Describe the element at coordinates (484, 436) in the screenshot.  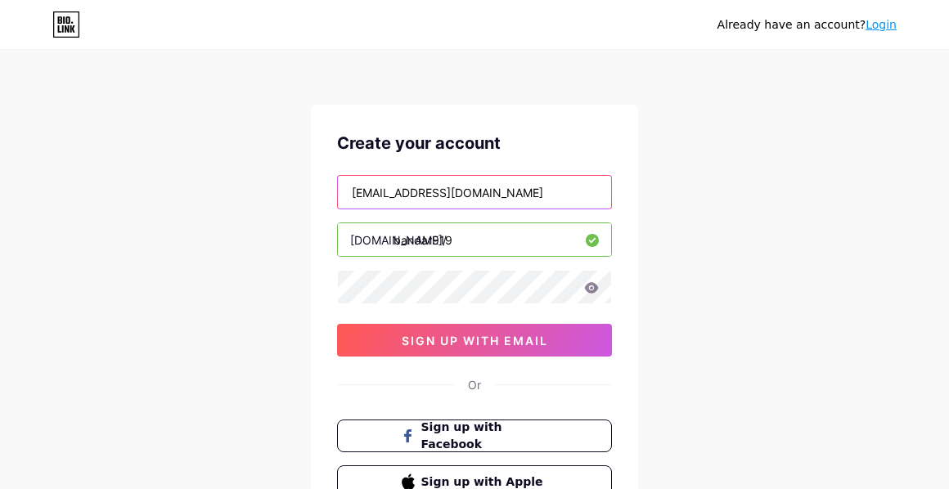
I see `span: Sign up with Facebook` at that location.